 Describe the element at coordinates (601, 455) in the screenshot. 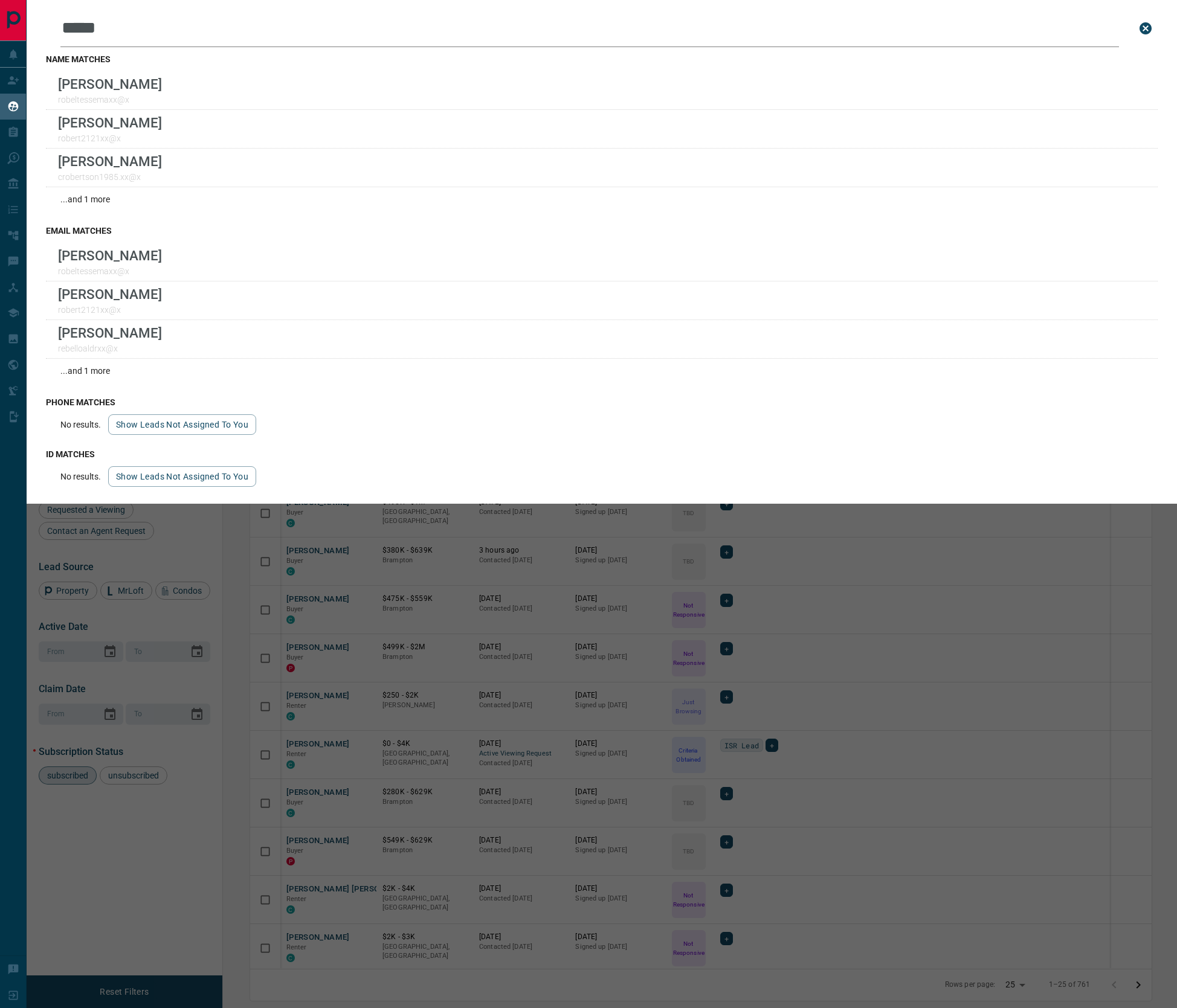

I see `h3: id matches` at that location.